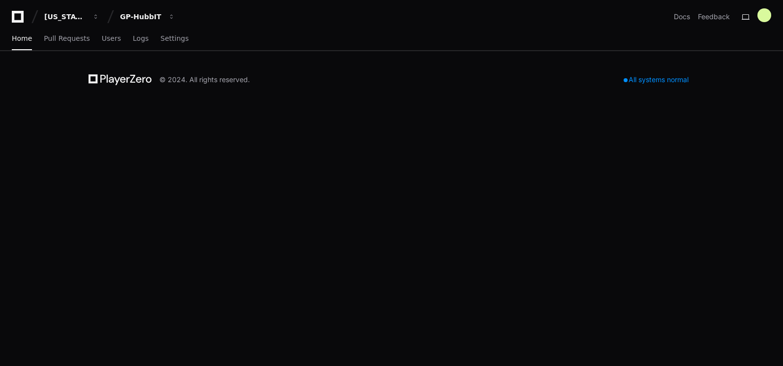 The width and height of the screenshot is (783, 366). What do you see at coordinates (174, 39) in the screenshot?
I see `a: Settings` at bounding box center [174, 39].